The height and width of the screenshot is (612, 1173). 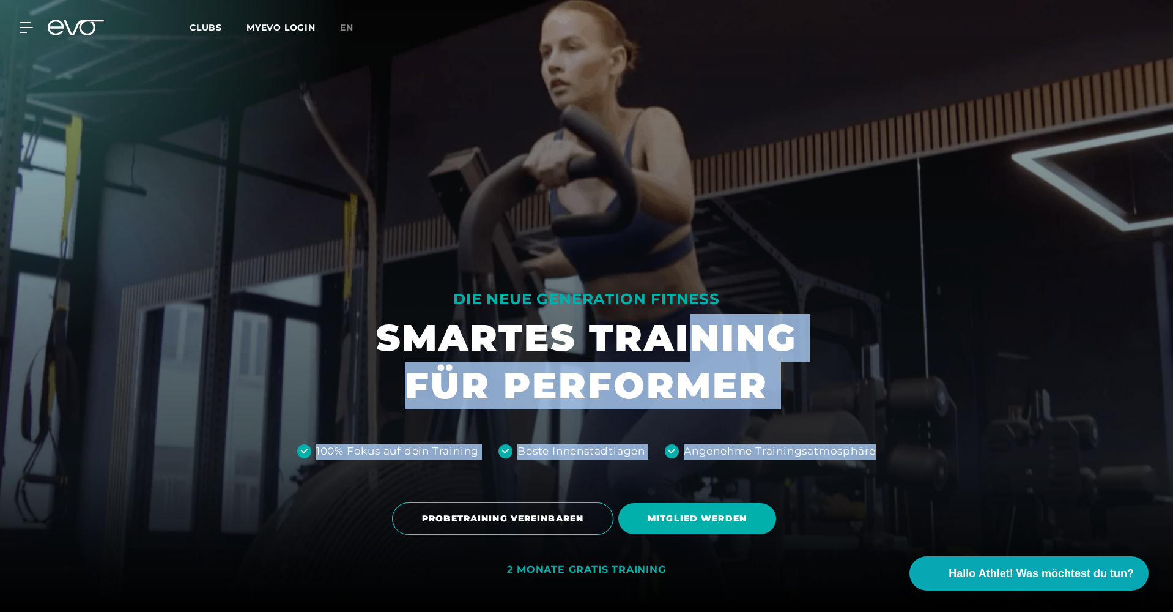 I want to click on span: Hallo Athlet! Was möchtest du tun?, so click(x=1041, y=573).